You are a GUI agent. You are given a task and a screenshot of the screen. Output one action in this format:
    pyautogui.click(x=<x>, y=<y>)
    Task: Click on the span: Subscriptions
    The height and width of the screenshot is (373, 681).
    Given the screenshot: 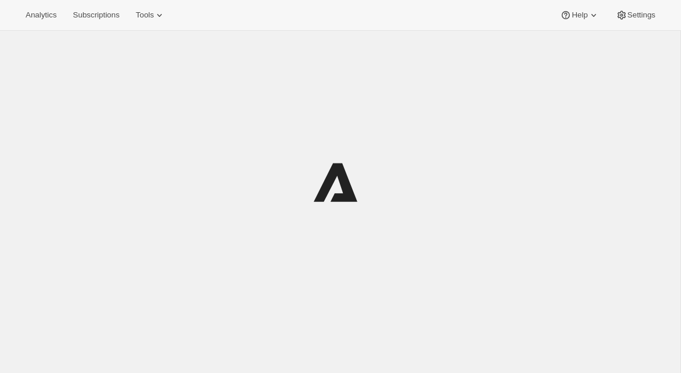 What is the action you would take?
    pyautogui.click(x=96, y=15)
    